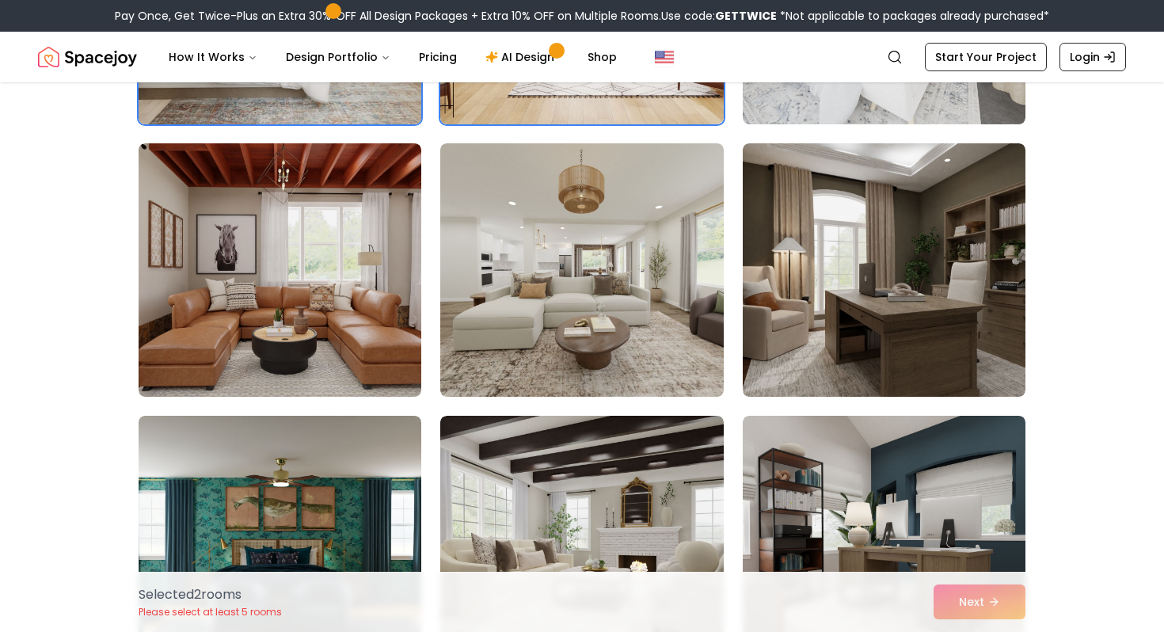 The width and height of the screenshot is (1164, 632). Describe the element at coordinates (746, 16) in the screenshot. I see `b: GETTWICE` at that location.